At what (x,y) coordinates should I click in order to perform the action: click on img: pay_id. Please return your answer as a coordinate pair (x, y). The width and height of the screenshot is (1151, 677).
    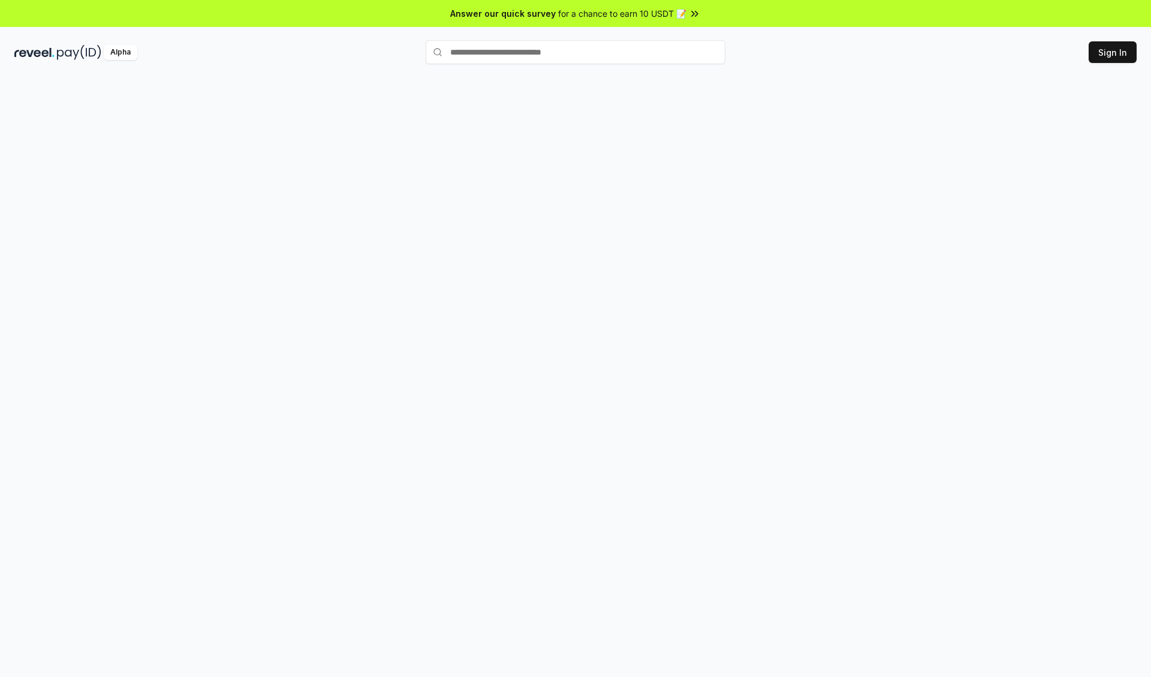
    Looking at the image, I should click on (79, 52).